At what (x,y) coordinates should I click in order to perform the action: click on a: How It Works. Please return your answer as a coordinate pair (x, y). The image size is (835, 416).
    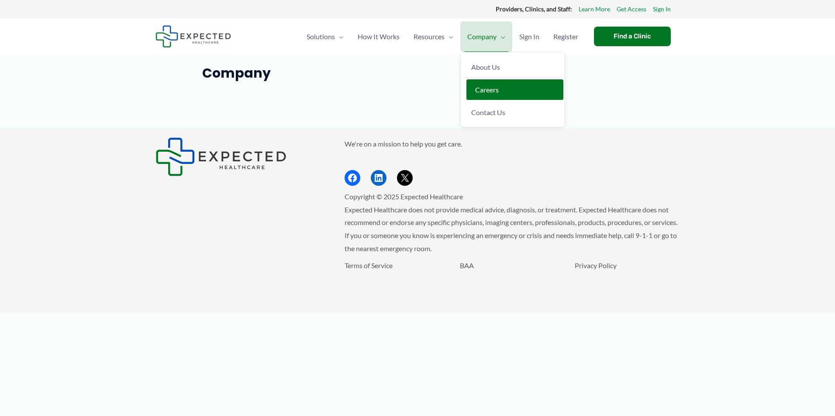
    Looking at the image, I should click on (378, 37).